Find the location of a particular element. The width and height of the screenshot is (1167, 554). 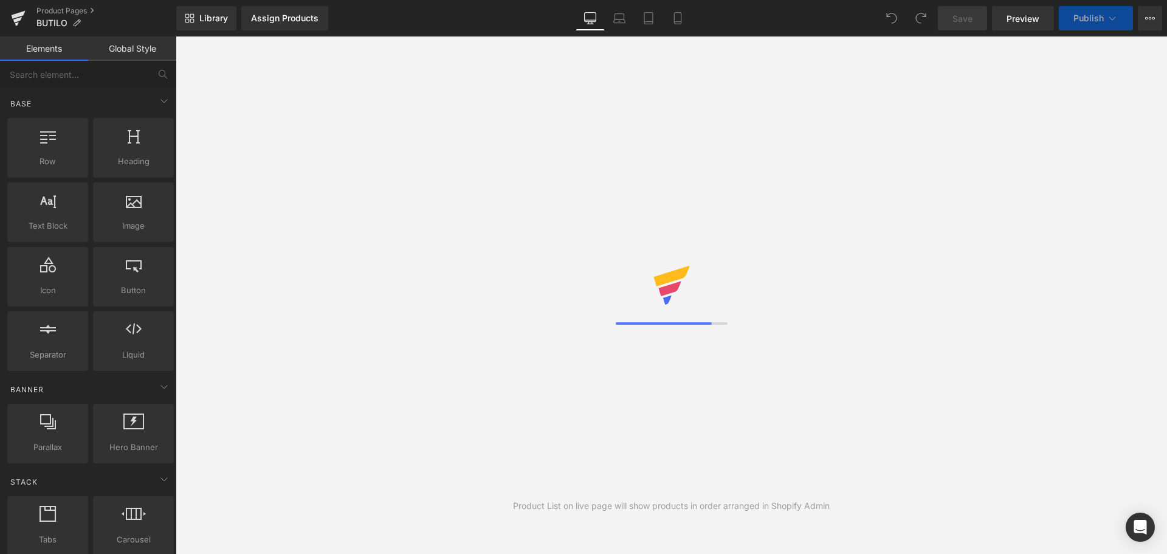

span: BUTILO is located at coordinates (52, 23).